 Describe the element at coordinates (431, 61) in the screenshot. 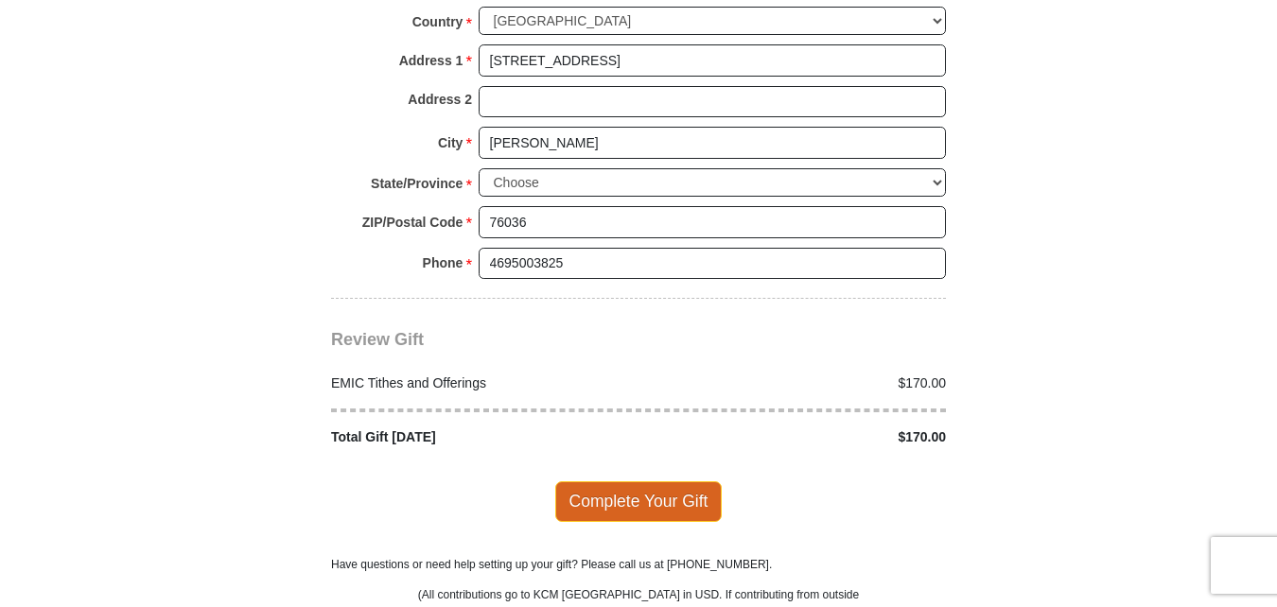

I see `strong: Address 1` at that location.